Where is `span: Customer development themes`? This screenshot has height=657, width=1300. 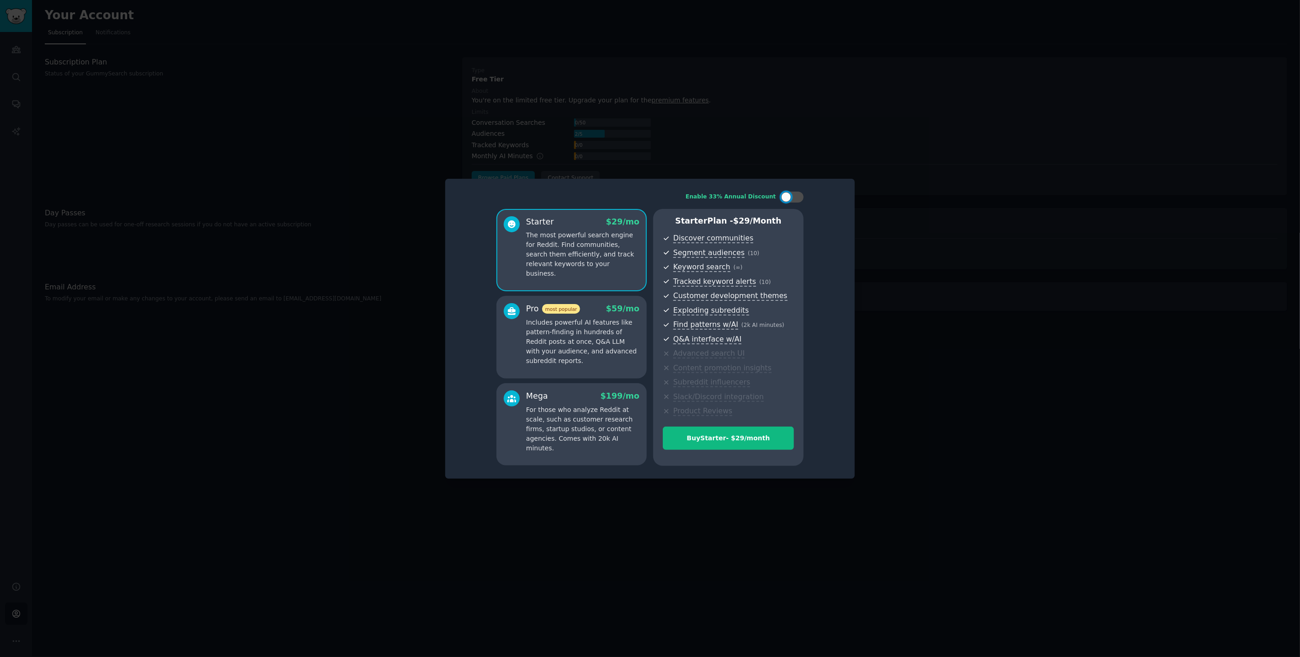
span: Customer development themes is located at coordinates (730, 296).